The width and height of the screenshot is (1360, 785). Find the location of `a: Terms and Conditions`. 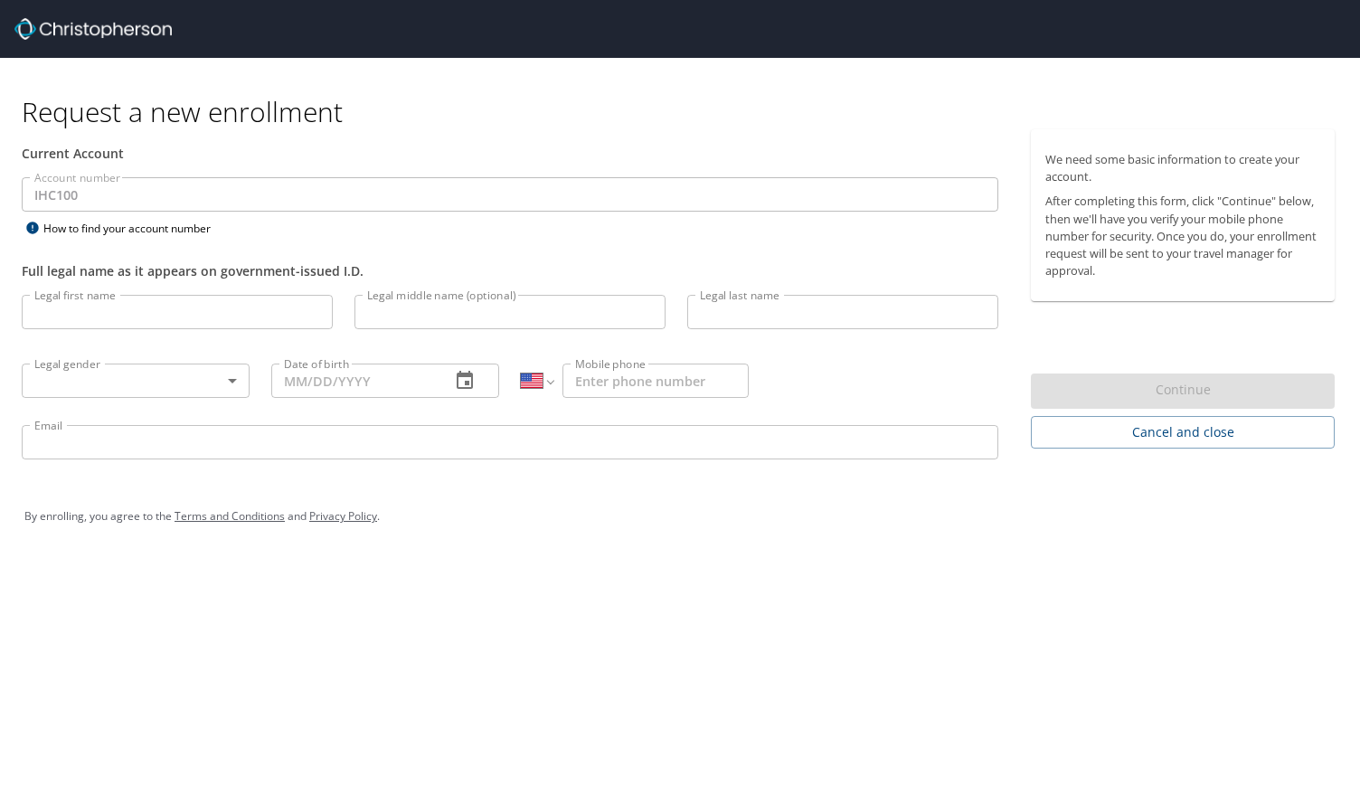

a: Terms and Conditions is located at coordinates (230, 515).